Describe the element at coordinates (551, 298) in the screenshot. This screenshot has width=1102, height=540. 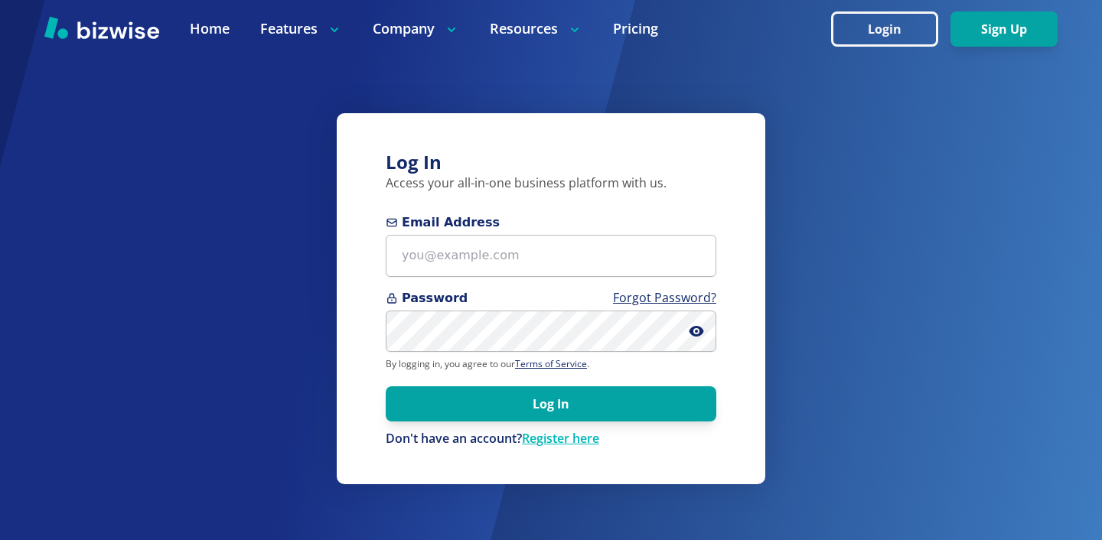
I see `span: Password` at that location.